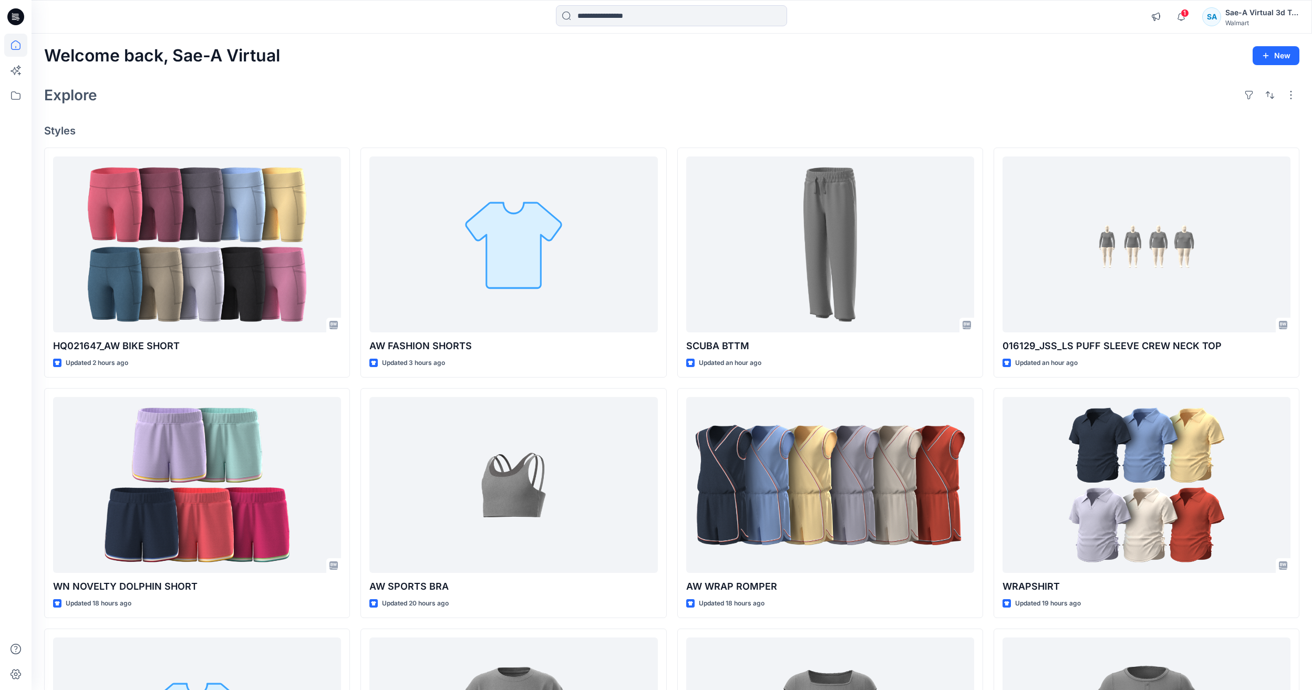  Describe the element at coordinates (1262, 23) in the screenshot. I see `div: Walmart` at that location.